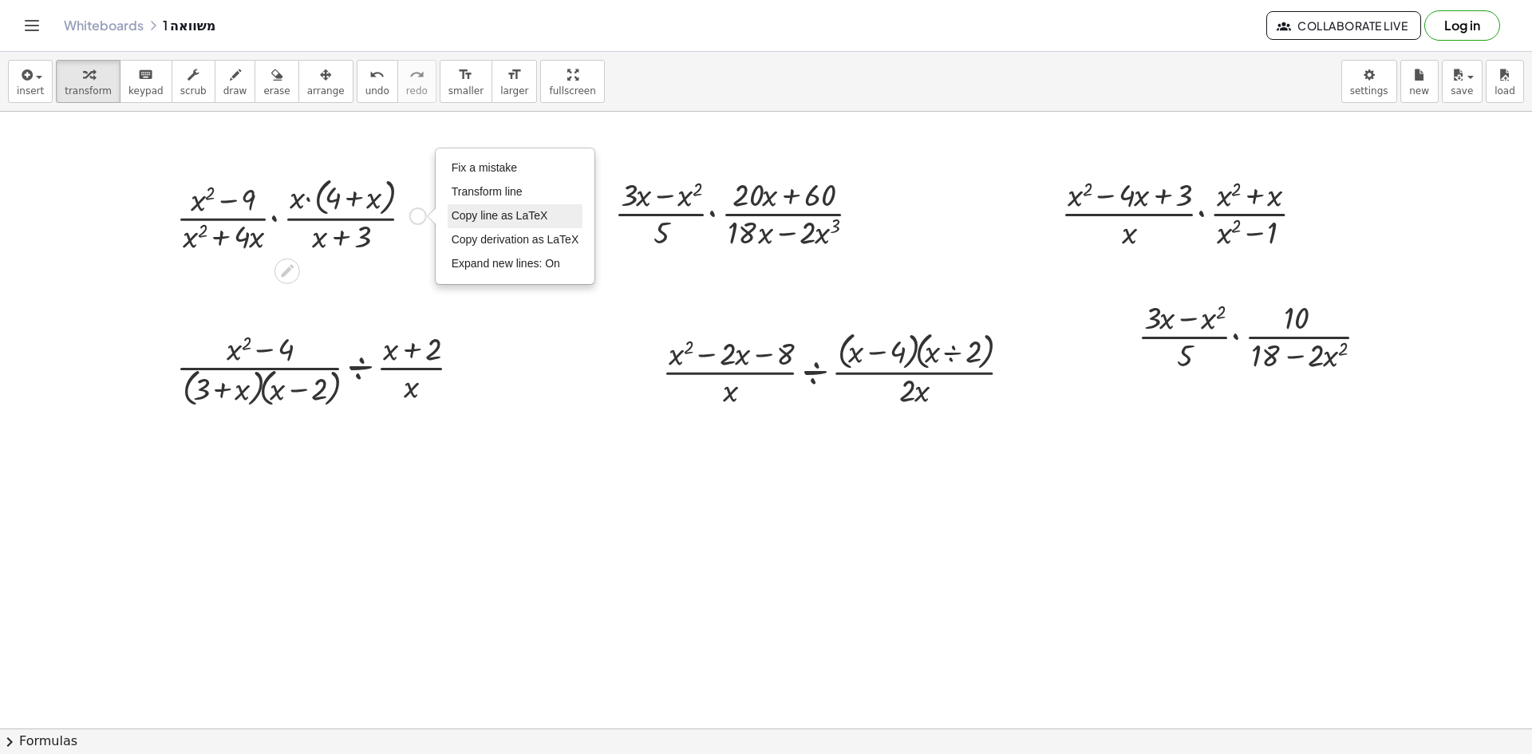 The width and height of the screenshot is (1532, 754). What do you see at coordinates (377, 81) in the screenshot?
I see `button: undoundo` at bounding box center [377, 81].